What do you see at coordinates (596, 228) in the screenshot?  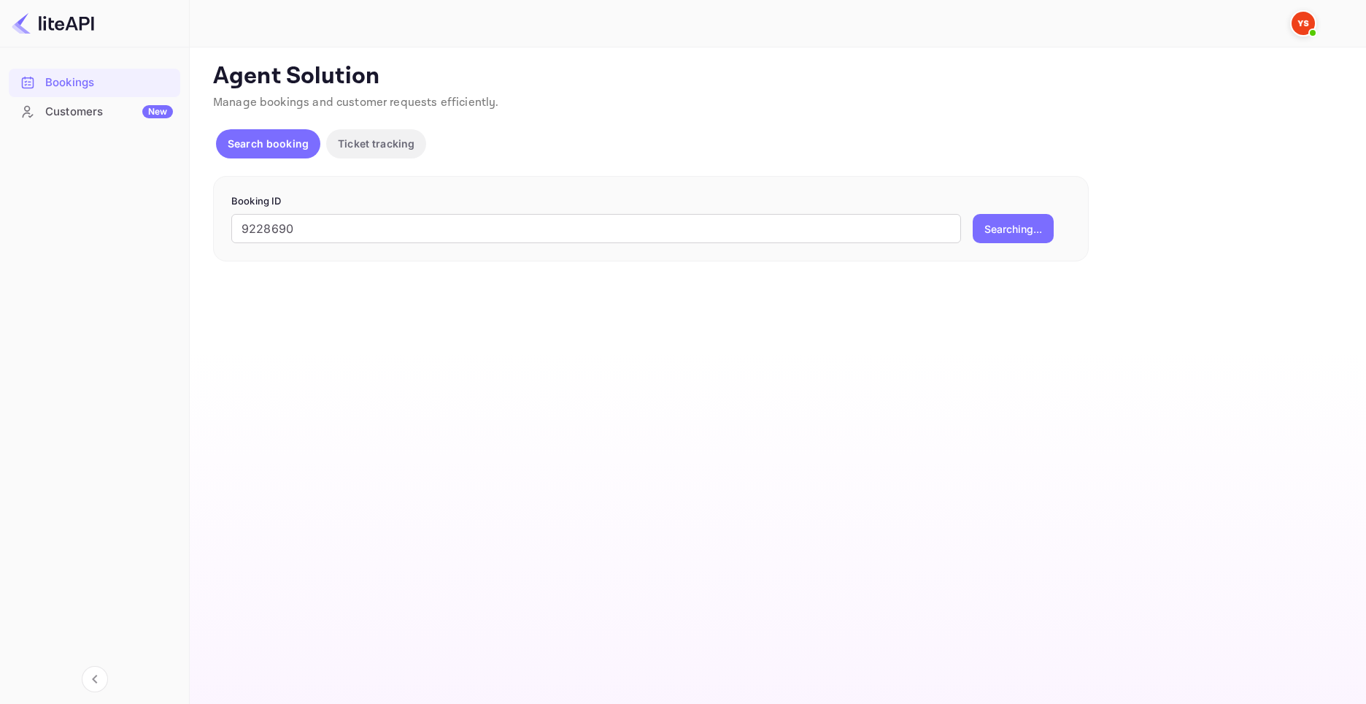 I see `input: Enter Booking ID (e.g., 63782194)` at bounding box center [596, 228].